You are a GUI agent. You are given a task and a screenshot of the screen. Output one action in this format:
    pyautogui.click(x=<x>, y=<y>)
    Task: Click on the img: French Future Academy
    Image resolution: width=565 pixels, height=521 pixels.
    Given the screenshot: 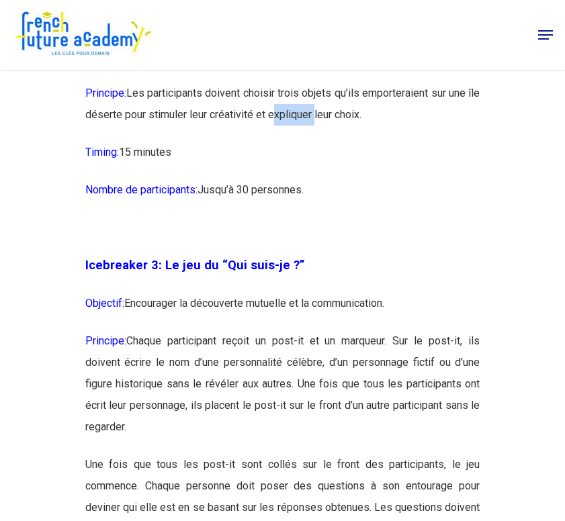 What is the action you would take?
    pyautogui.click(x=83, y=35)
    